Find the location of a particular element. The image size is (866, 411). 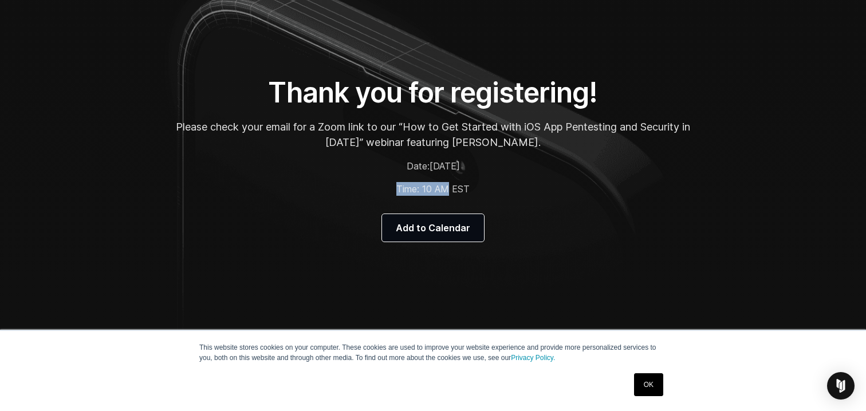

p: Time: 10 AM EST is located at coordinates (433, 189).